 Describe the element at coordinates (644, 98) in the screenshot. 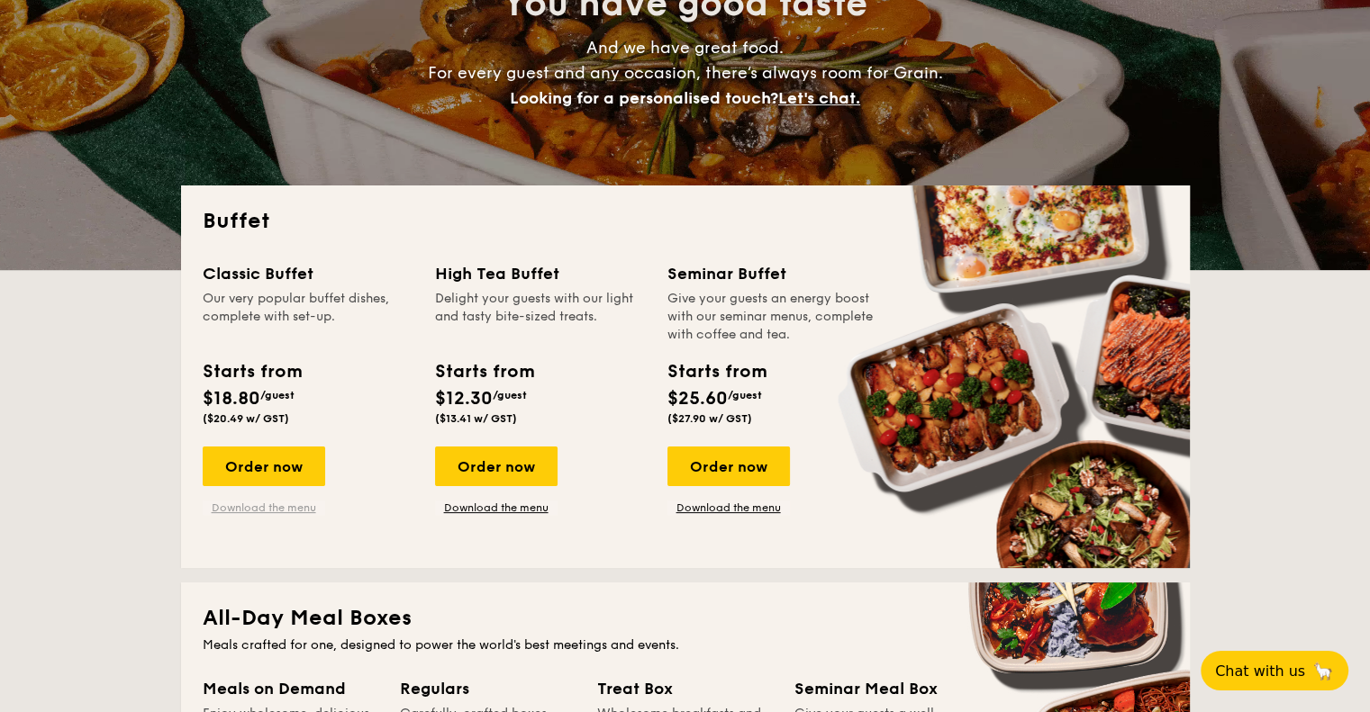

I see `span: Looking for a personalised touch?` at that location.